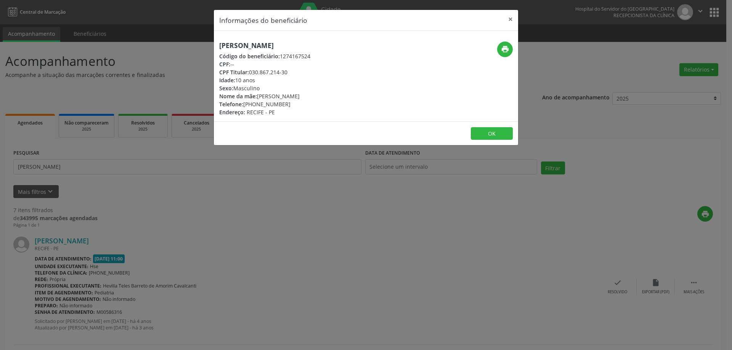 Image resolution: width=732 pixels, height=350 pixels. What do you see at coordinates (231, 104) in the screenshot?
I see `span: Telefone:` at bounding box center [231, 104].